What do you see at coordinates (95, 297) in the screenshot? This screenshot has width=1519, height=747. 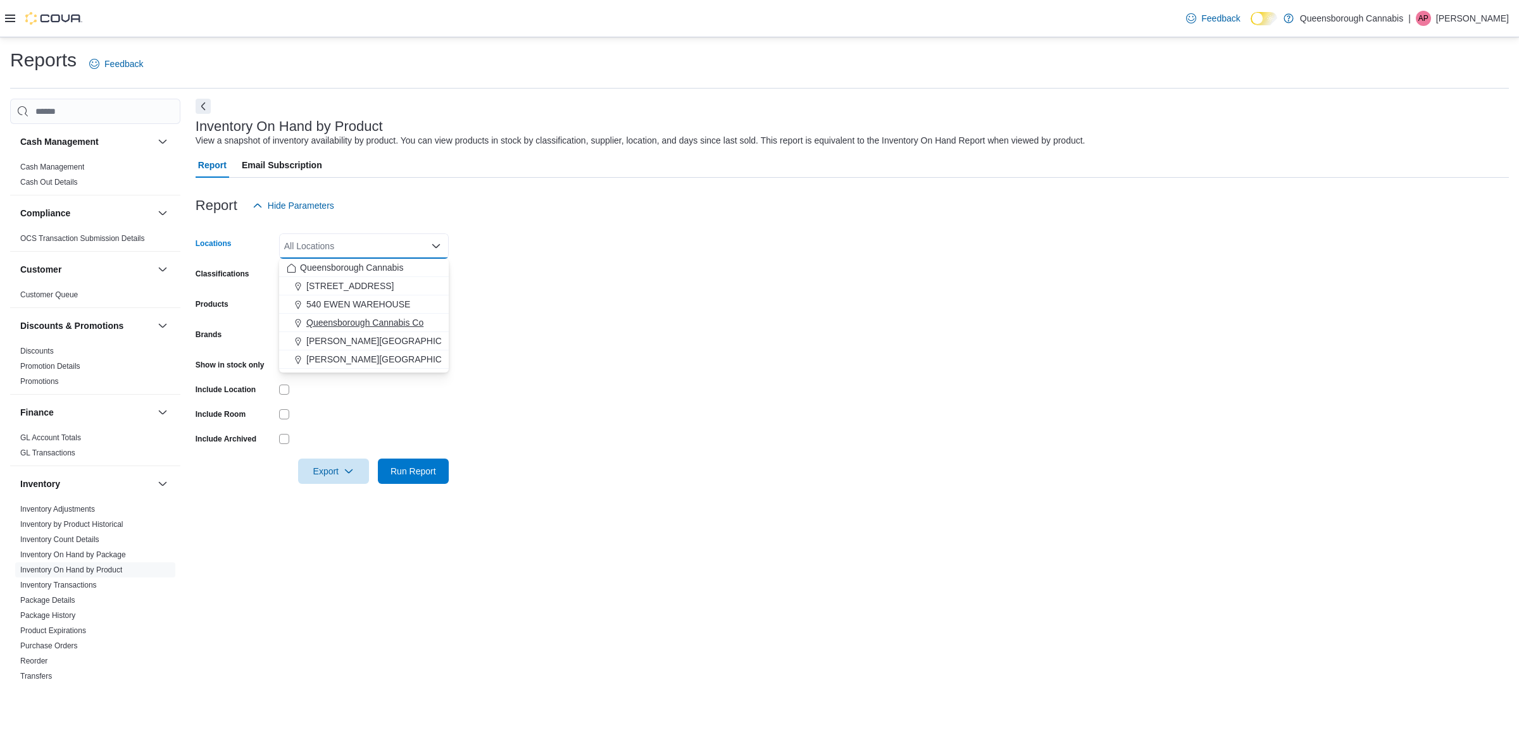 I see `div: Customer` at bounding box center [95, 297].